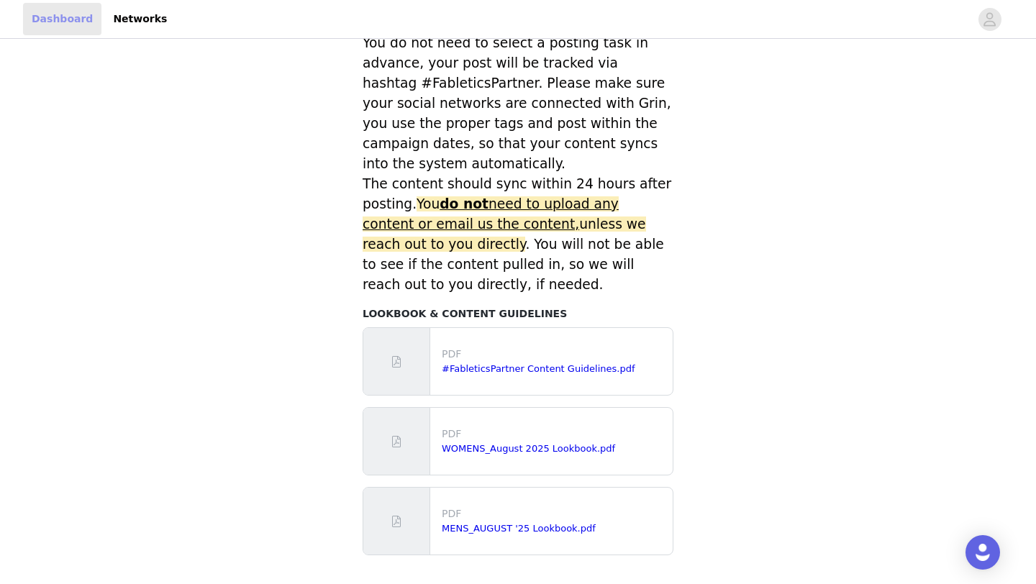 The image size is (1036, 584). I want to click on span: You unless we reach out to you directly, so click(504, 224).